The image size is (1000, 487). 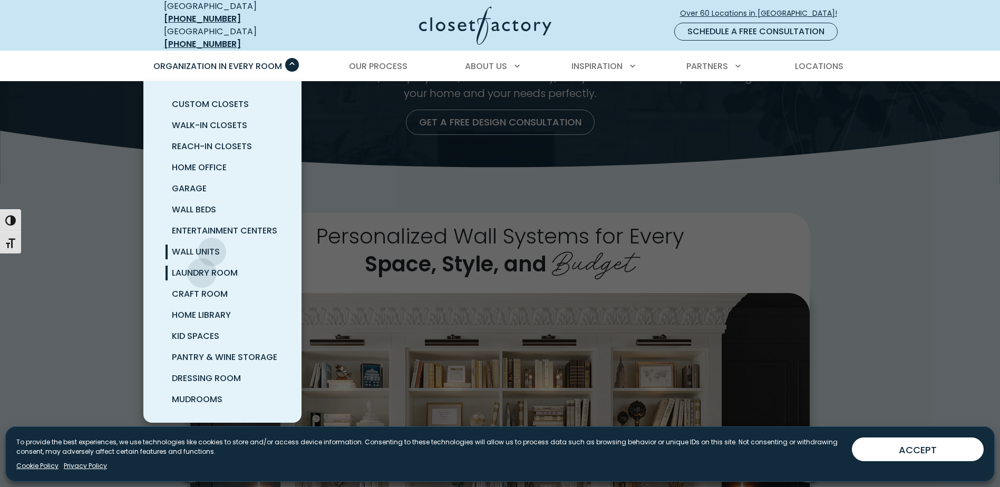 What do you see at coordinates (189, 188) in the screenshot?
I see `span: Garage` at bounding box center [189, 188].